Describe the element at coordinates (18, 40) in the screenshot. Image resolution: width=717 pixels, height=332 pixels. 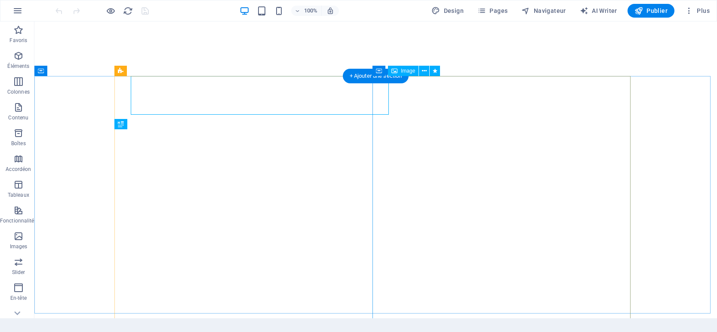
I see `p: Favoris` at that location.